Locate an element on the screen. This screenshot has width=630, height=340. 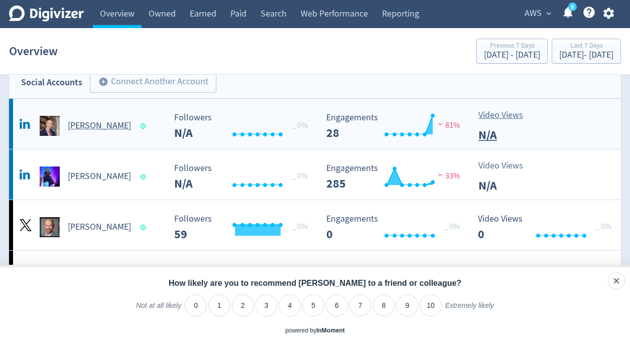
li: 10 is located at coordinates (431, 306).